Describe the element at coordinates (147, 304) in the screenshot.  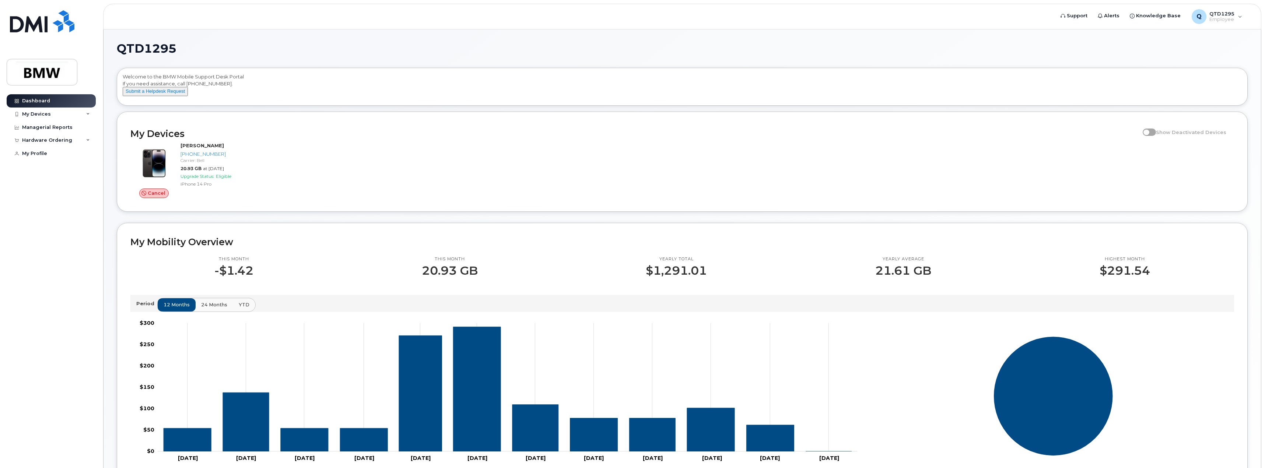
I see `p: Period` at that location.